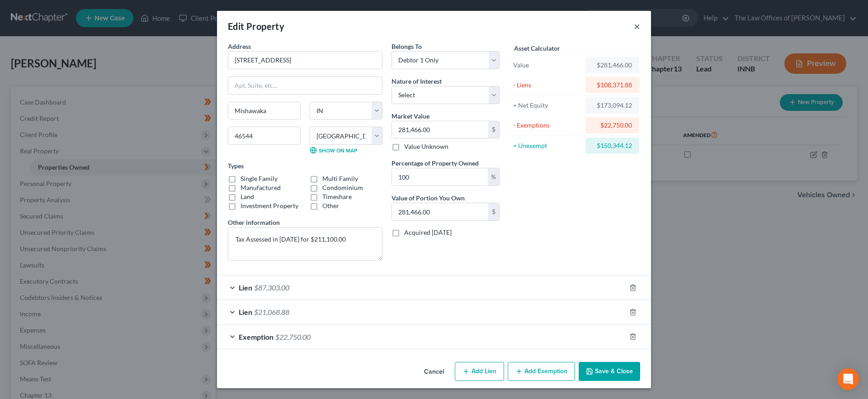 This screenshot has height=399, width=868. What do you see at coordinates (406, 46) in the screenshot?
I see `span: Belongs To` at bounding box center [406, 46].